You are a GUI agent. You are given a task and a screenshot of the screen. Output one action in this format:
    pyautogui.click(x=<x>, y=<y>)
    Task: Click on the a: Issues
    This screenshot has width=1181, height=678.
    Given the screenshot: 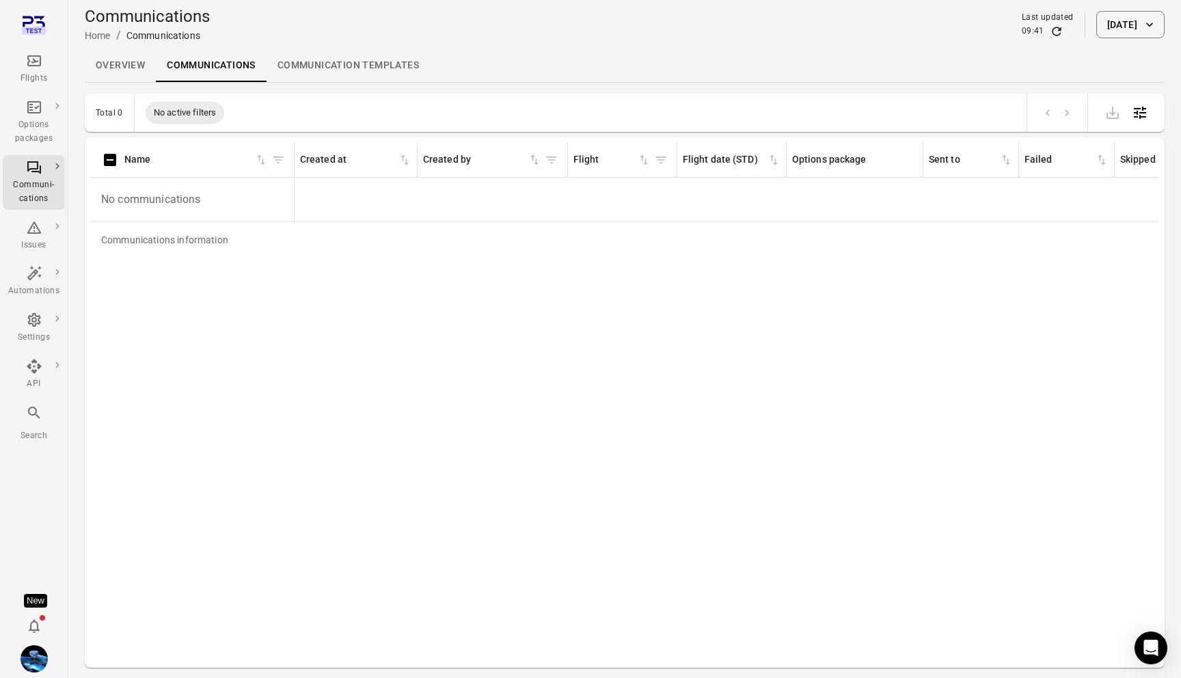 What is the action you would take?
    pyautogui.click(x=33, y=236)
    